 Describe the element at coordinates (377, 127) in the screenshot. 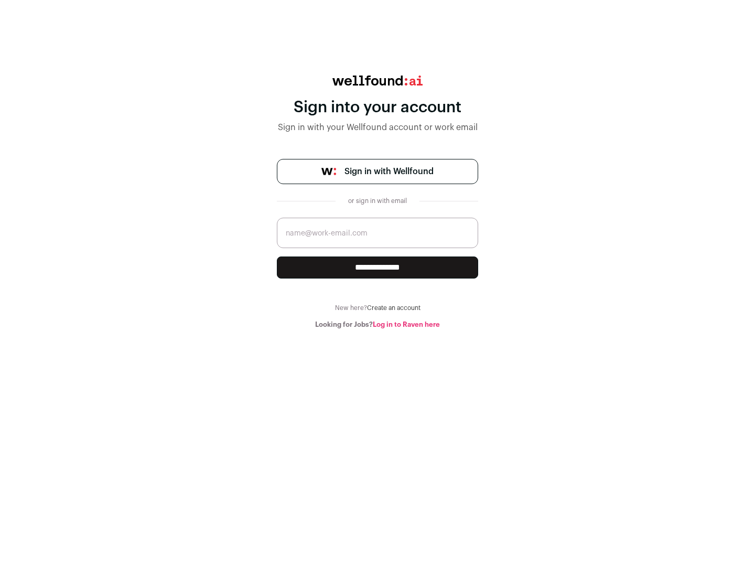

I see `div: Sign in with your Wellfound account or work email` at that location.